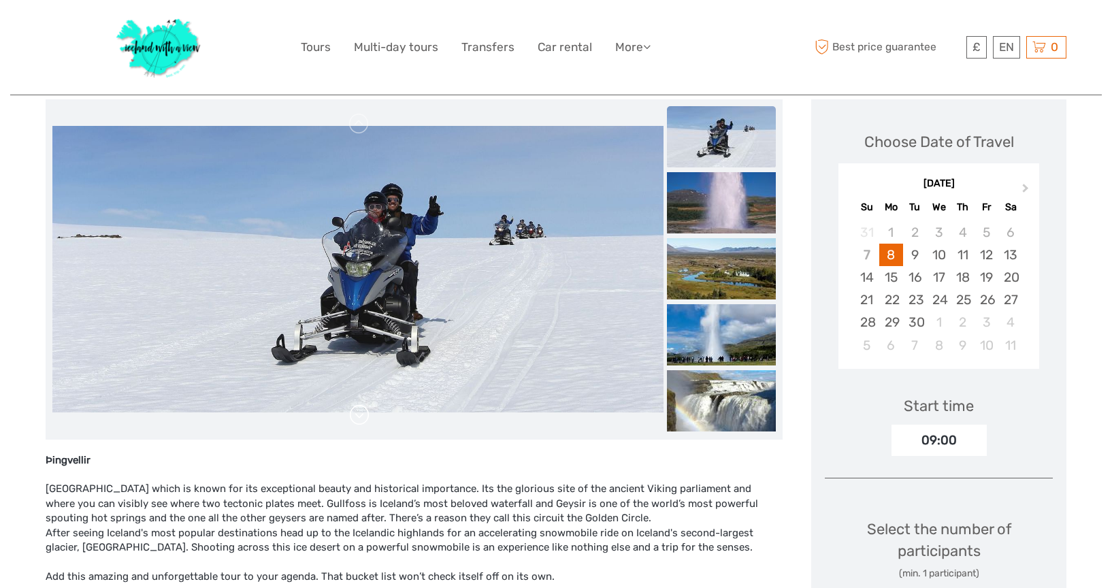  What do you see at coordinates (1010, 322) in the screenshot?
I see `div: Choose Saturday, October 4th, 2025` at bounding box center [1010, 322].